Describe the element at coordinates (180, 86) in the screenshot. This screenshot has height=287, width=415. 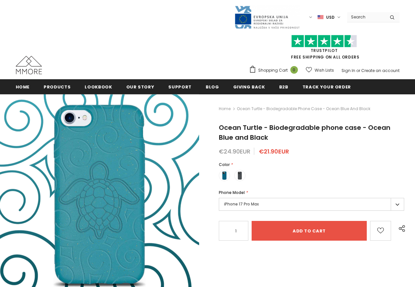
I see `a: support` at that location.